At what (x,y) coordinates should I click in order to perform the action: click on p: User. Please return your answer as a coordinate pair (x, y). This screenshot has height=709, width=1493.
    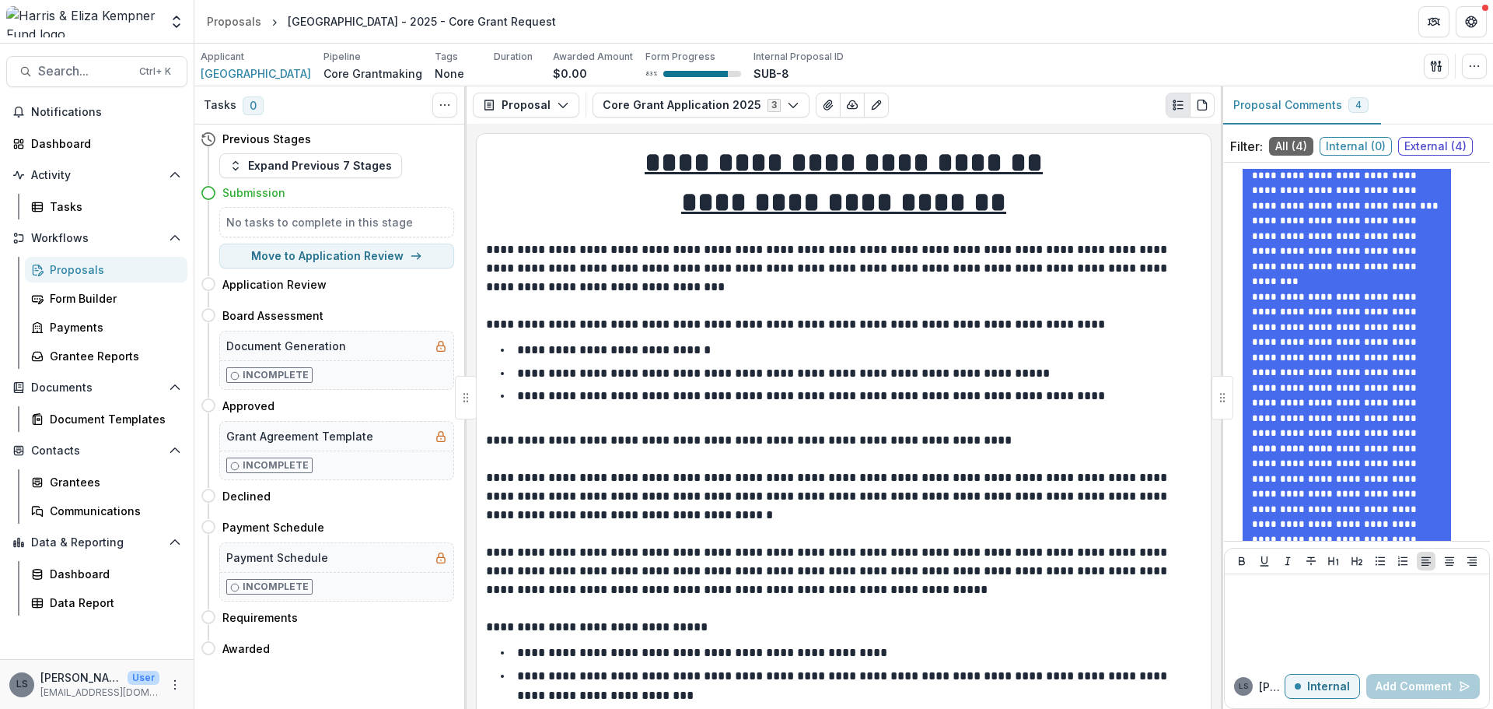
    Looking at the image, I should click on (143, 677).